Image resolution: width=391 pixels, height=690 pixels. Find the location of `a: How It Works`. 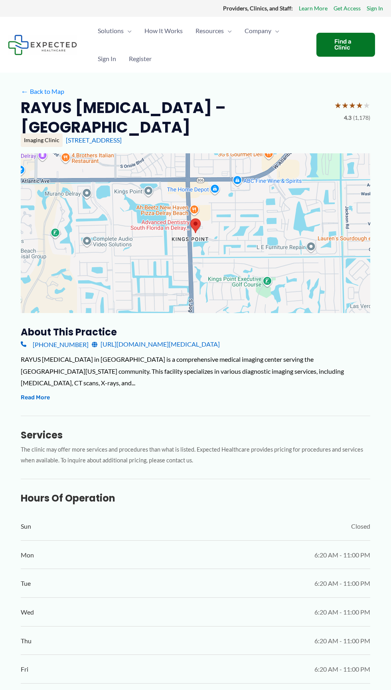

a: How It Works is located at coordinates (164, 31).